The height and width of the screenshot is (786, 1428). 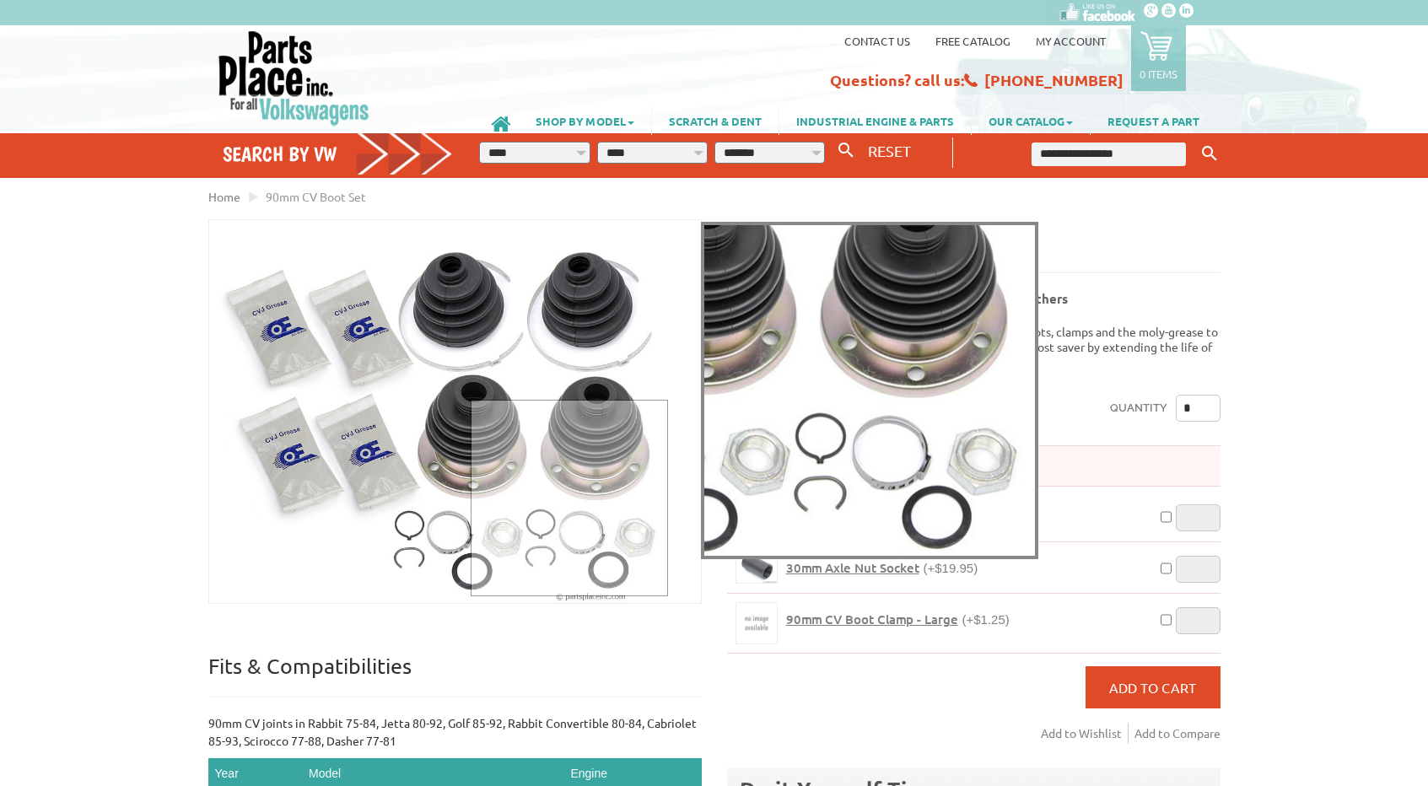 What do you see at coordinates (224, 197) in the screenshot?
I see `span: Home` at bounding box center [224, 197].